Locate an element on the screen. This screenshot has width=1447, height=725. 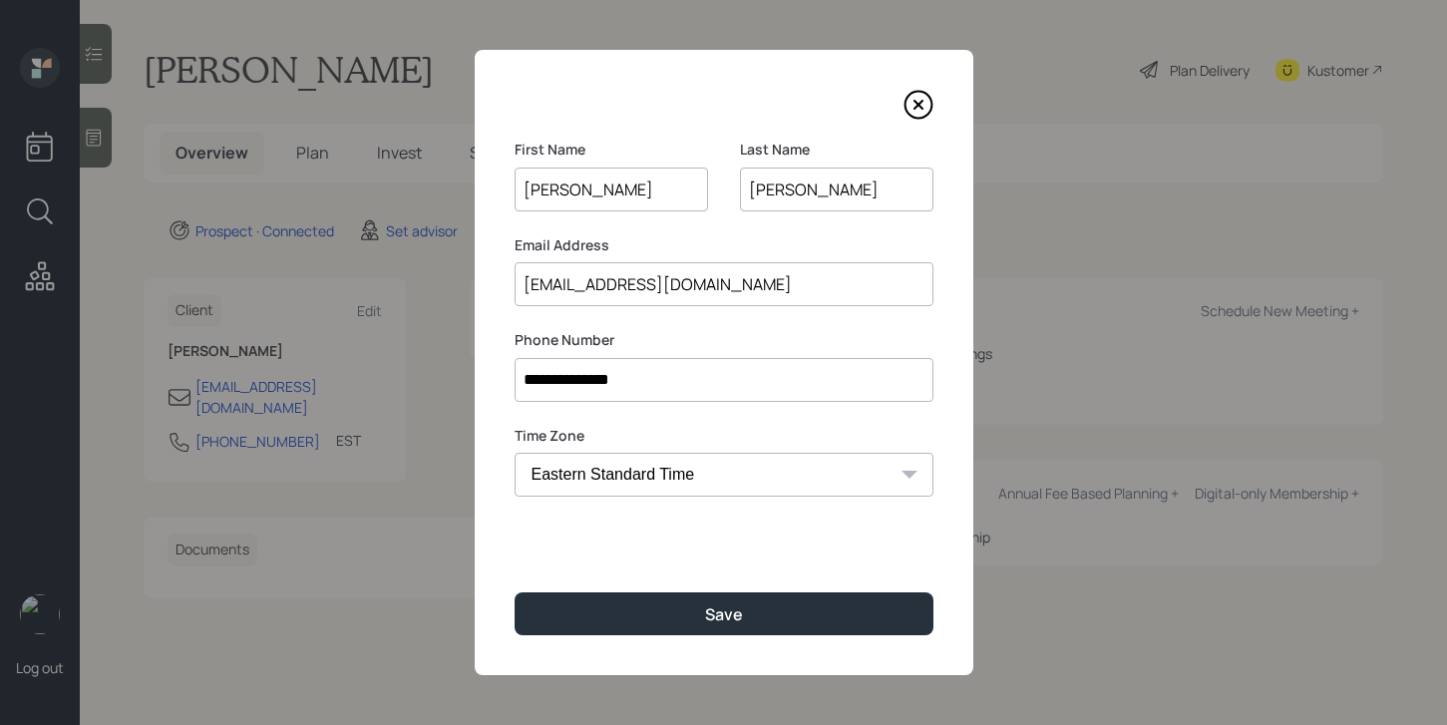
label: Phone Number is located at coordinates (724, 340).